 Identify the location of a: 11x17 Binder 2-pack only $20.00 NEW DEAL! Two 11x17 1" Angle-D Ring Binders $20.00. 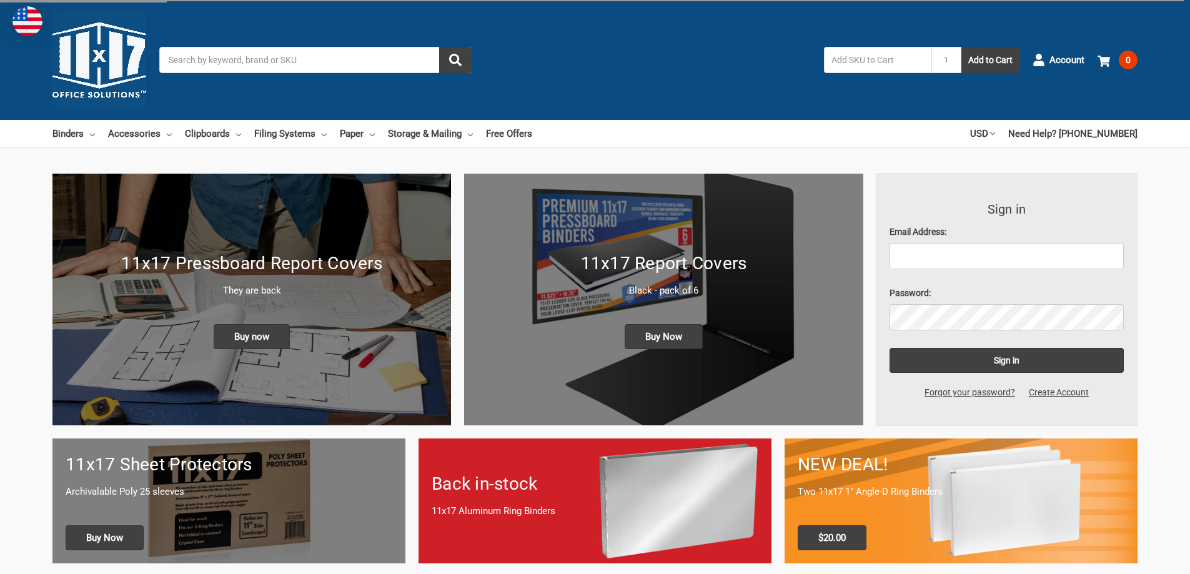
(961, 501).